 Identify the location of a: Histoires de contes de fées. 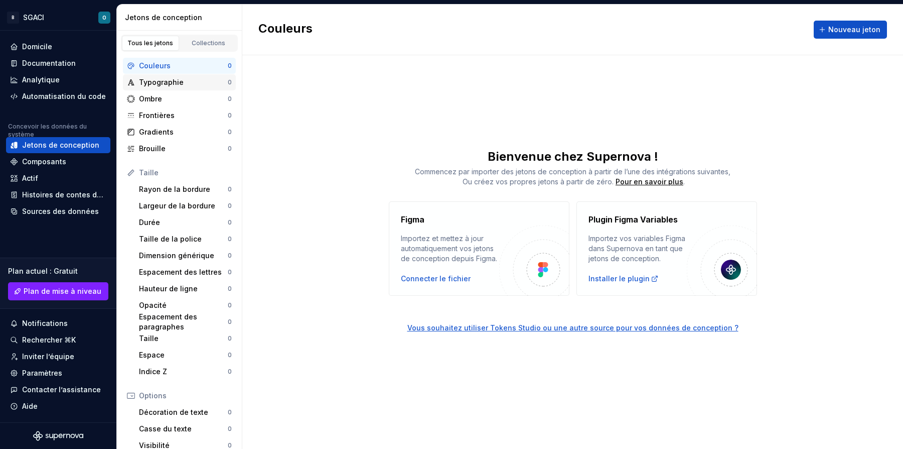
(58, 195).